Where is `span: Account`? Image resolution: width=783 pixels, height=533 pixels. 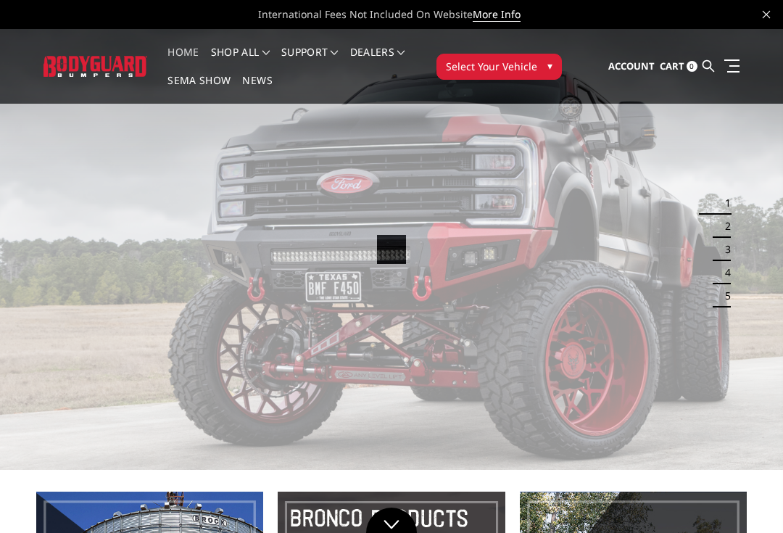
span: Account is located at coordinates (631, 66).